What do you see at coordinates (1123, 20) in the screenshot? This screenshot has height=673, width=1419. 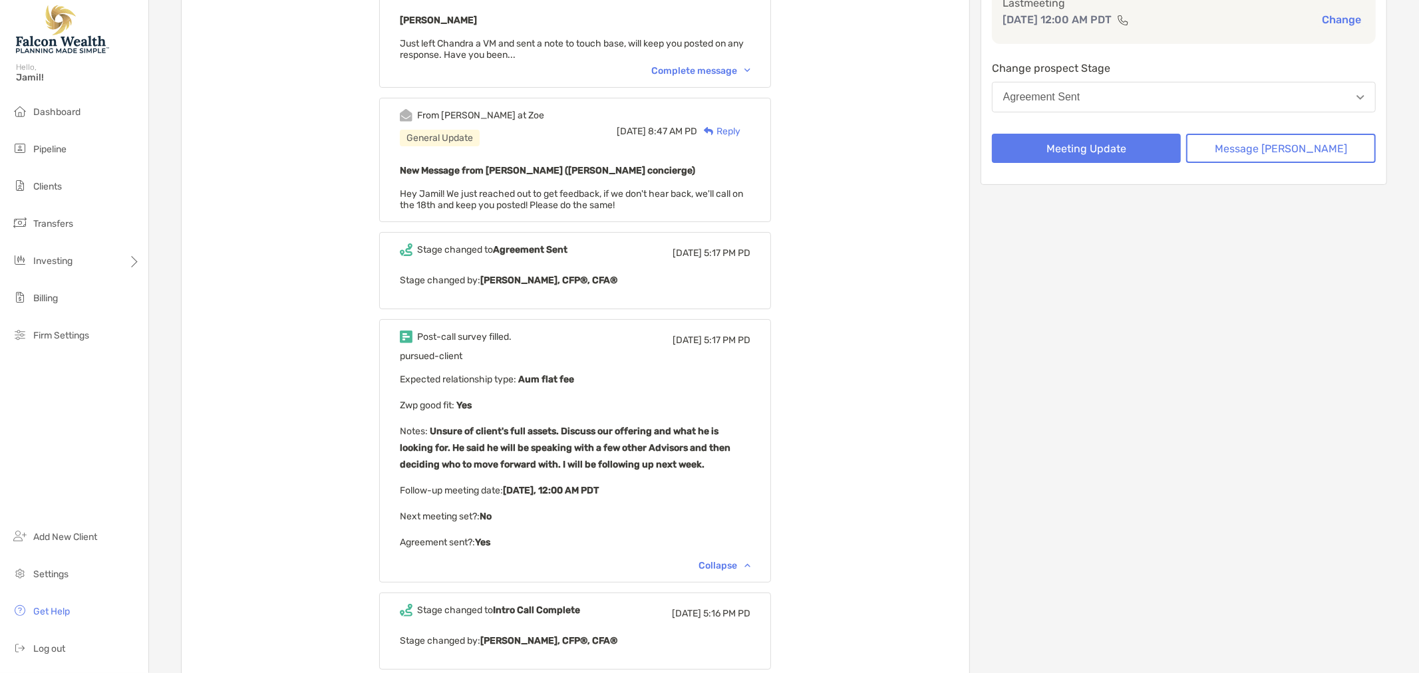 I see `img: communication type` at bounding box center [1123, 20].